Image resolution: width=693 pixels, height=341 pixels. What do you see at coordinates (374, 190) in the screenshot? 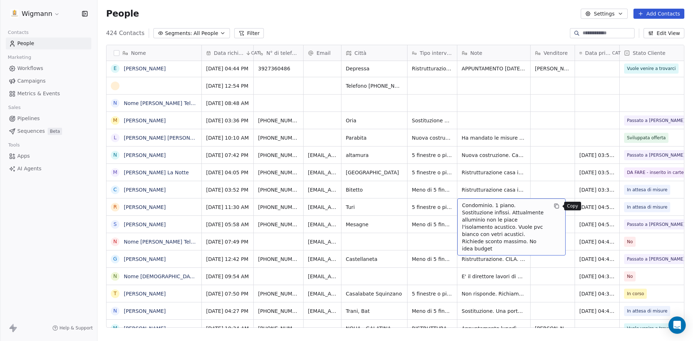
I see `span: Bitetto` at bounding box center [374, 190].